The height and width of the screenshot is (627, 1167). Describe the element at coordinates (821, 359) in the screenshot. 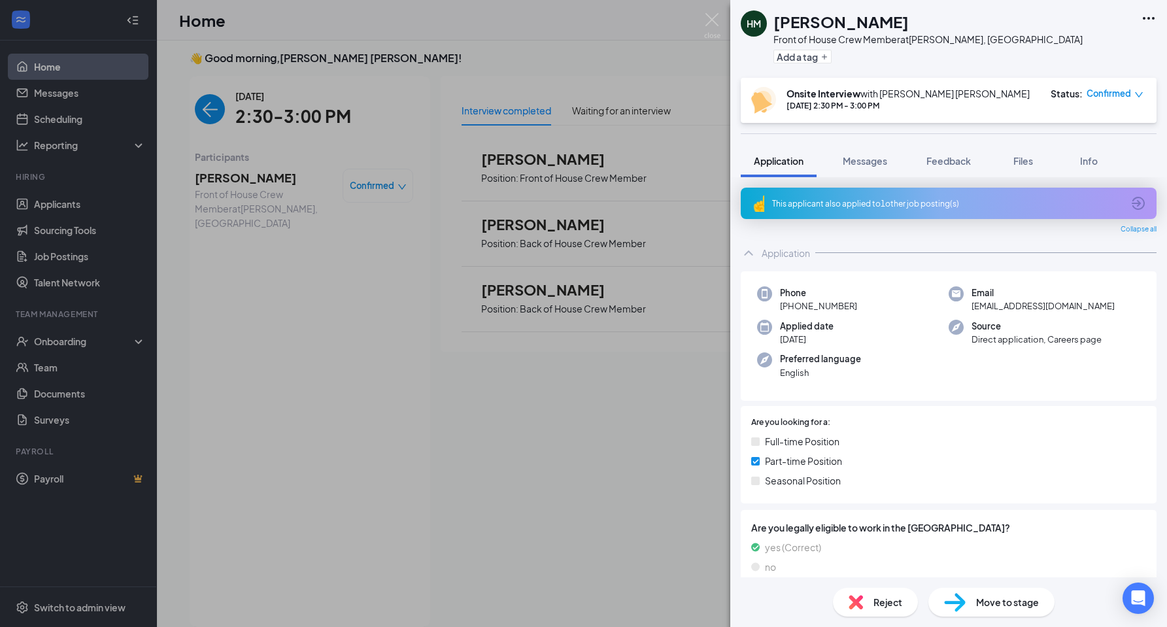

I see `span: Preferred language` at that location.